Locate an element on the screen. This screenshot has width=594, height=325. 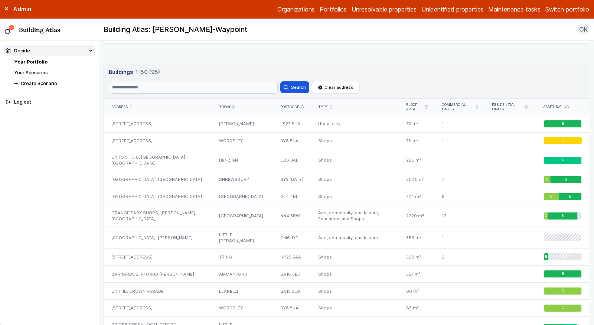
div: 70 m² is located at coordinates (417, 124).